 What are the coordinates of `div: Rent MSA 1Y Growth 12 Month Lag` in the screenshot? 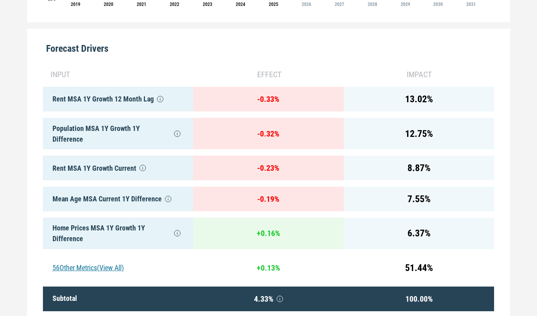 It's located at (118, 99).